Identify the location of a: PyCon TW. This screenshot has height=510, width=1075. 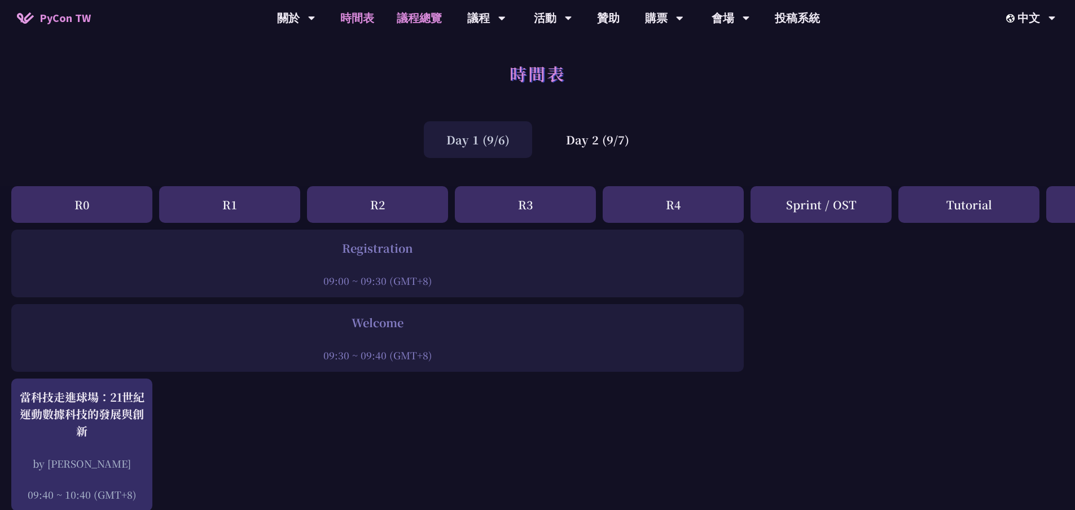
(54, 18).